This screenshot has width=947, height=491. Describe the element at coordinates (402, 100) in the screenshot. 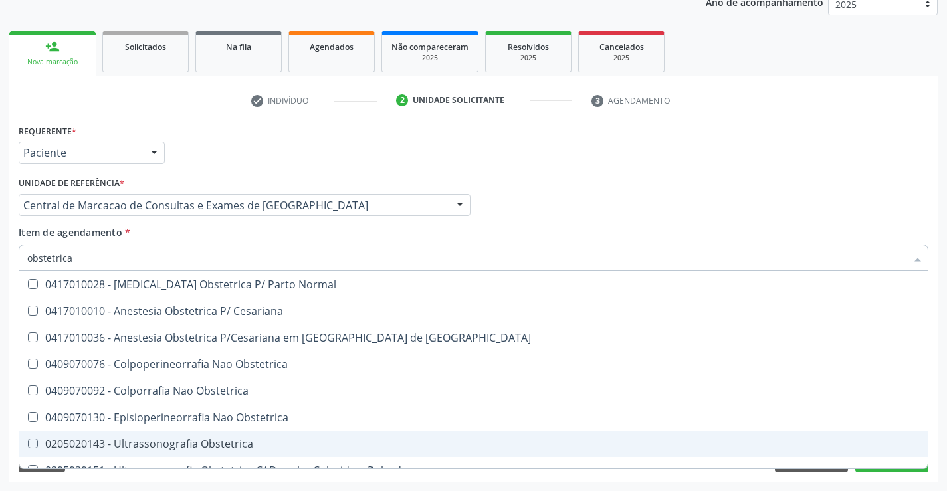

I see `div: 2` at that location.